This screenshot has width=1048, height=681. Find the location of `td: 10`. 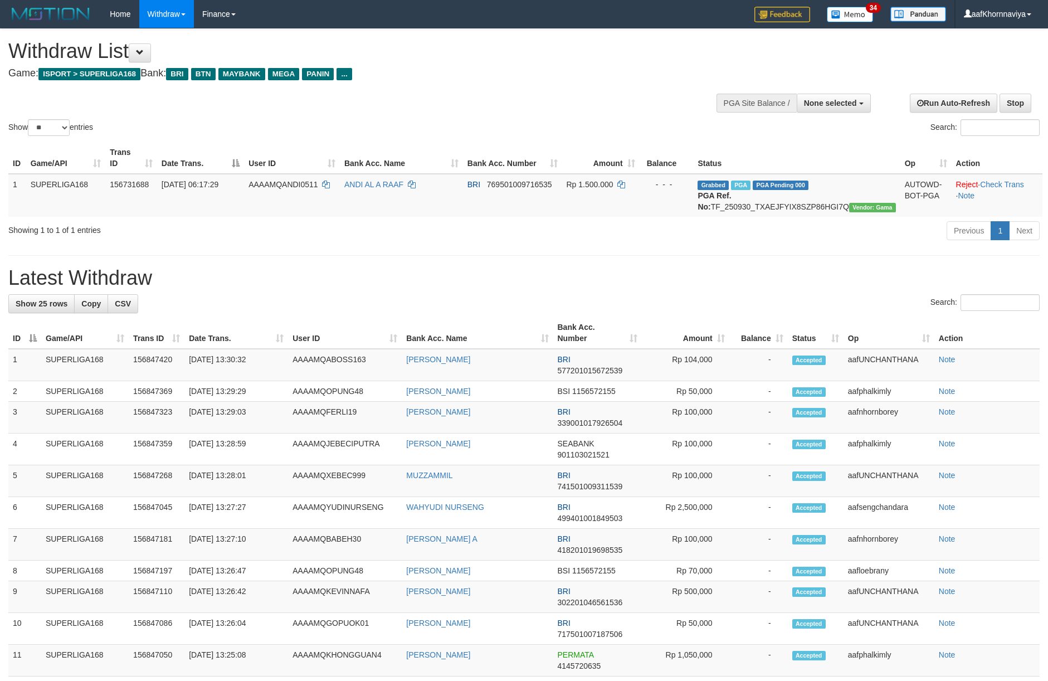

td: 10 is located at coordinates (25, 629).